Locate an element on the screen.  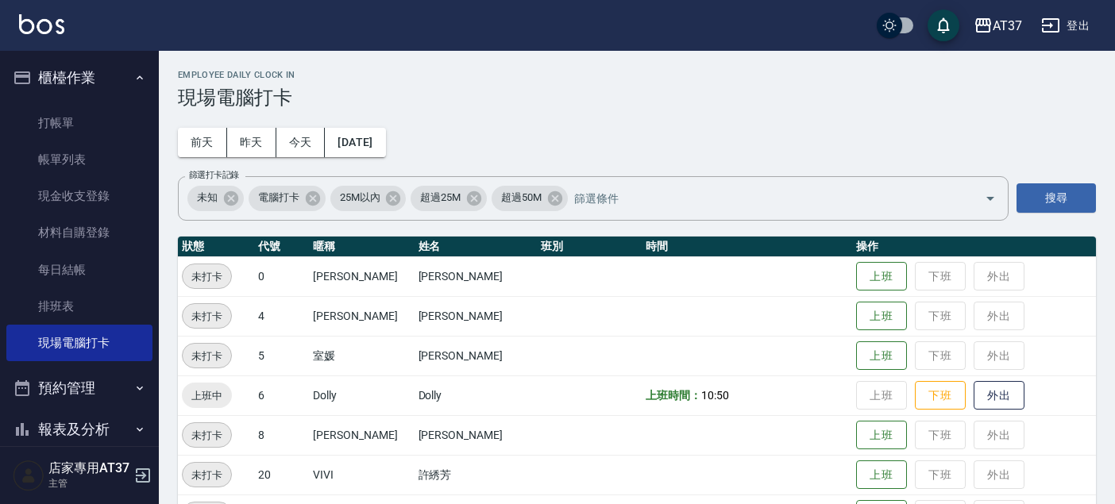
span: 上班中 is located at coordinates (207, 396).